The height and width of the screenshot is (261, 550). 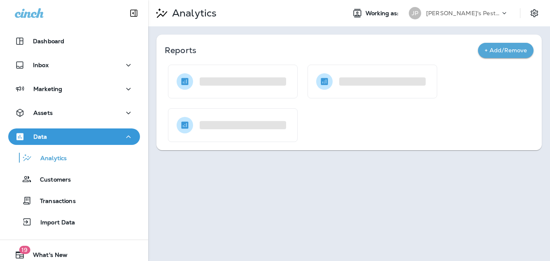 I want to click on button: Assets, so click(x=74, y=113).